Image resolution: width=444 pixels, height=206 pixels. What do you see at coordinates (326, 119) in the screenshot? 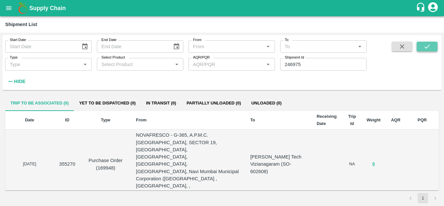
I see `b: Receiving Date` at bounding box center [326, 119].